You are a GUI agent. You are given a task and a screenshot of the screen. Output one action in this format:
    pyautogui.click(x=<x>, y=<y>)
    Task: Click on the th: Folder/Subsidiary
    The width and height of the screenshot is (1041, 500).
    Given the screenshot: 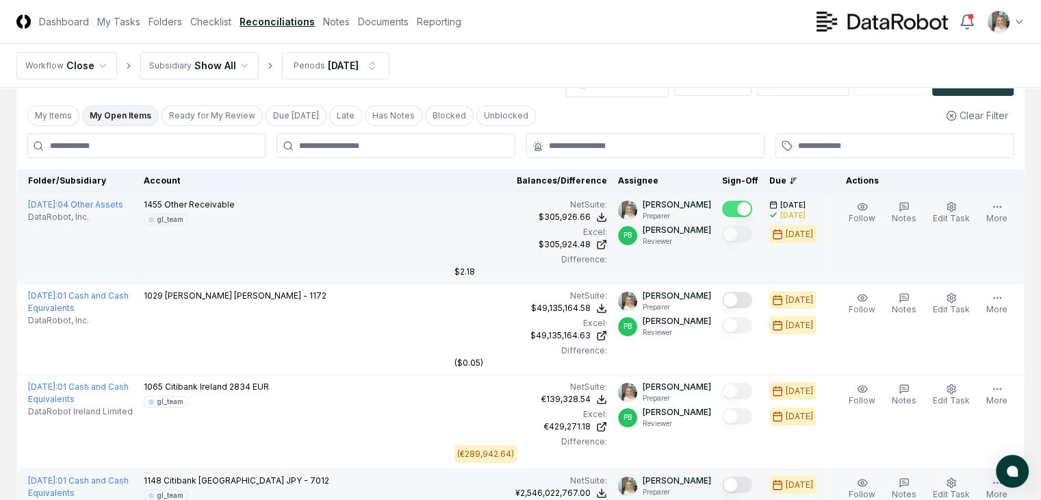 What is the action you would take?
    pyautogui.click(x=78, y=181)
    